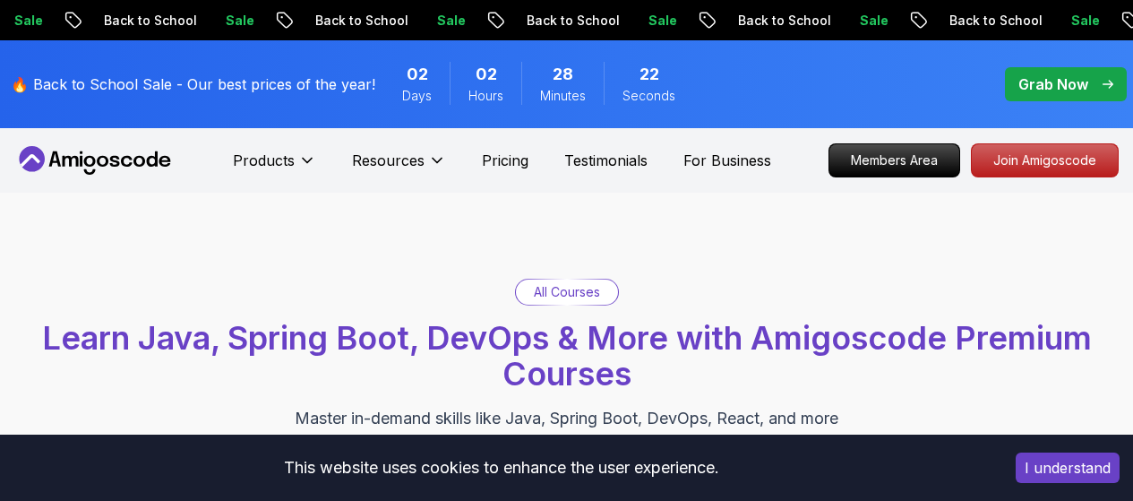 This screenshot has width=1133, height=501. What do you see at coordinates (567, 444) in the screenshot?
I see `p: Master in-demand skills like Java, Spring Boot, DevOps, React, and more through hands-on, expert-...` at bounding box center [567, 444].